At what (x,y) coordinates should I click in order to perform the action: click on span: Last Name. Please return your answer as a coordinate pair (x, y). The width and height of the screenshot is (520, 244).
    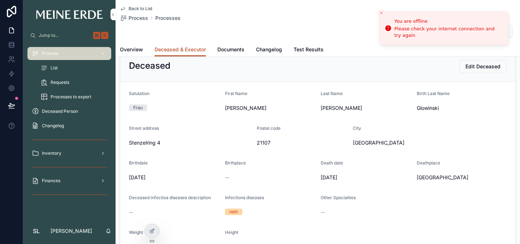
    Looking at the image, I should click on (331, 93).